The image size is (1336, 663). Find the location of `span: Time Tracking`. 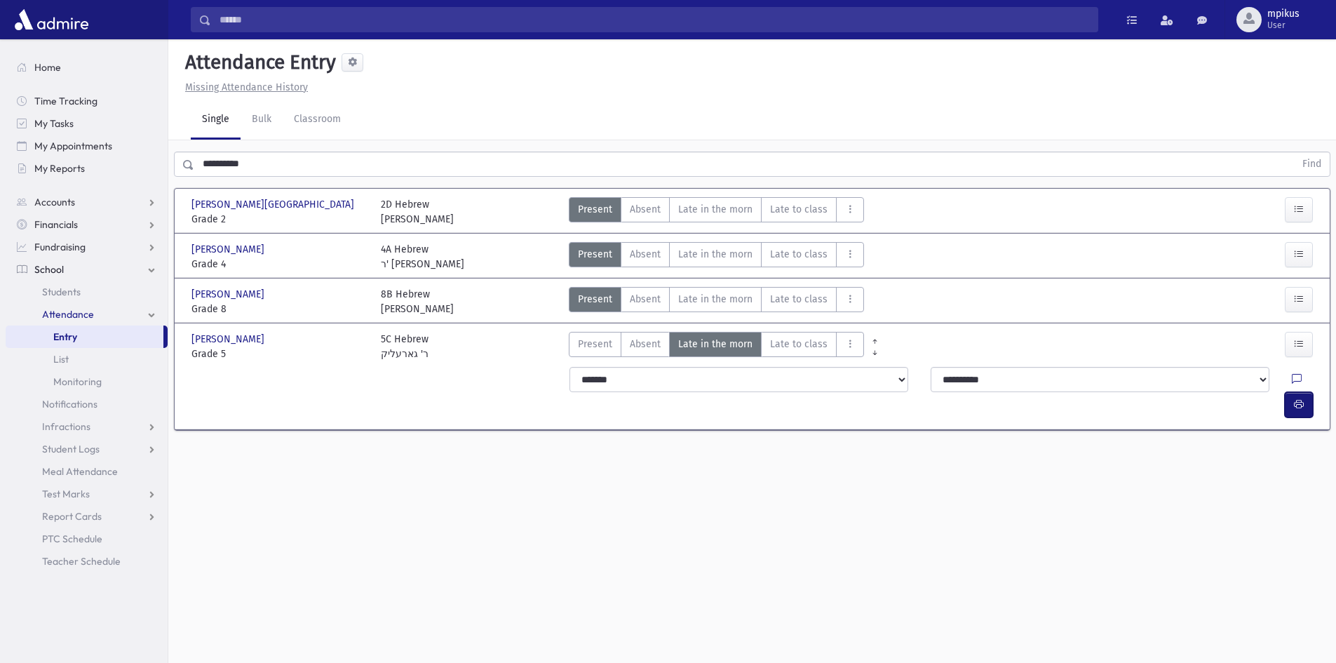

span: Time Tracking is located at coordinates (66, 101).